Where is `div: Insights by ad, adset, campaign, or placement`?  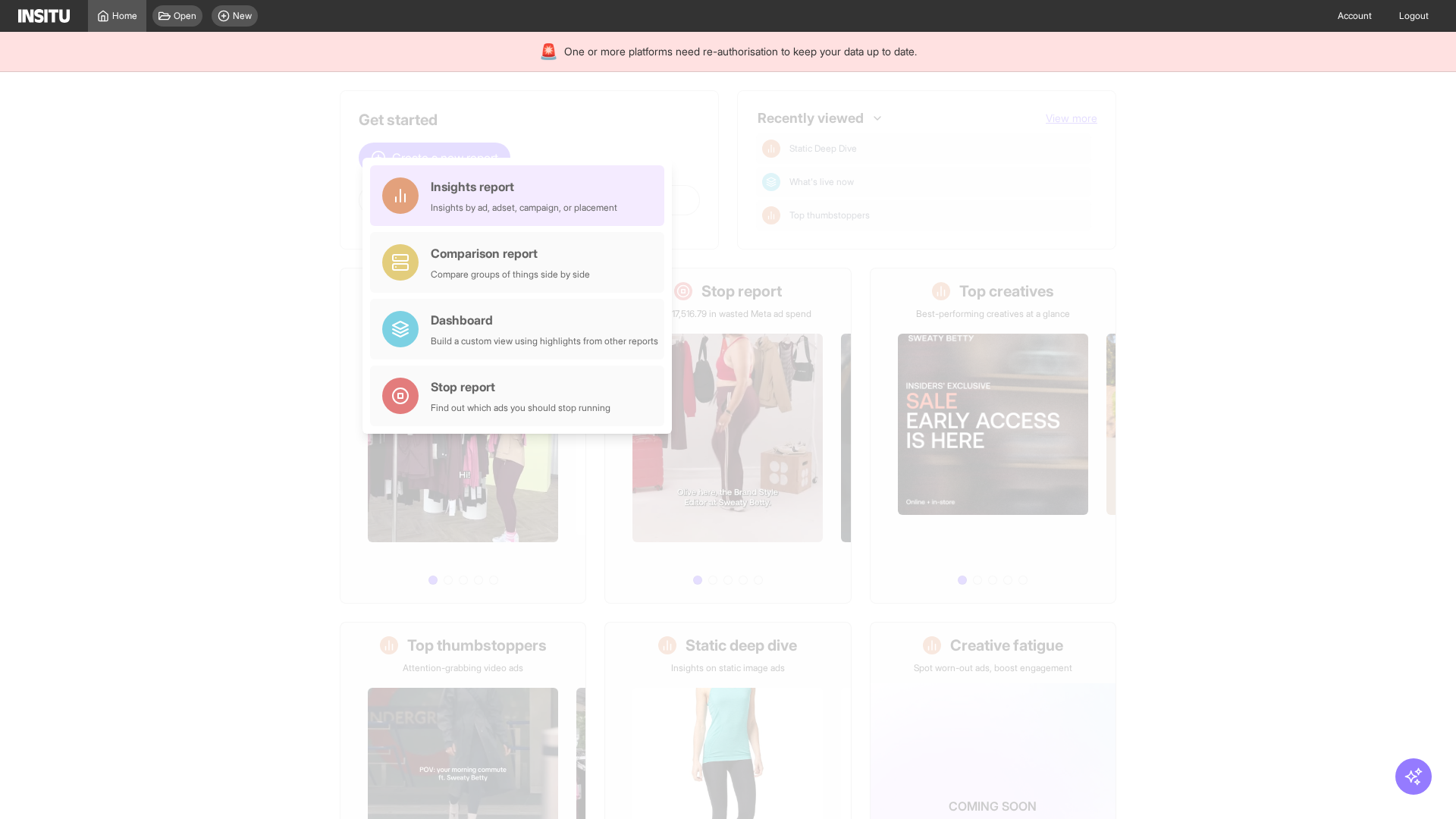
div: Insights by ad, adset, campaign, or placement is located at coordinates (524, 208).